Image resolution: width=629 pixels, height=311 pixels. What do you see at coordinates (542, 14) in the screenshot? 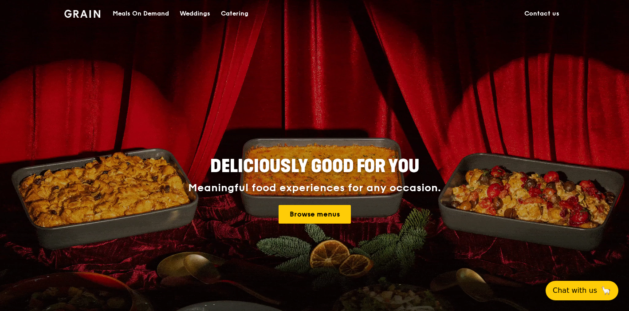
I see `a: Contact us` at bounding box center [542, 14].